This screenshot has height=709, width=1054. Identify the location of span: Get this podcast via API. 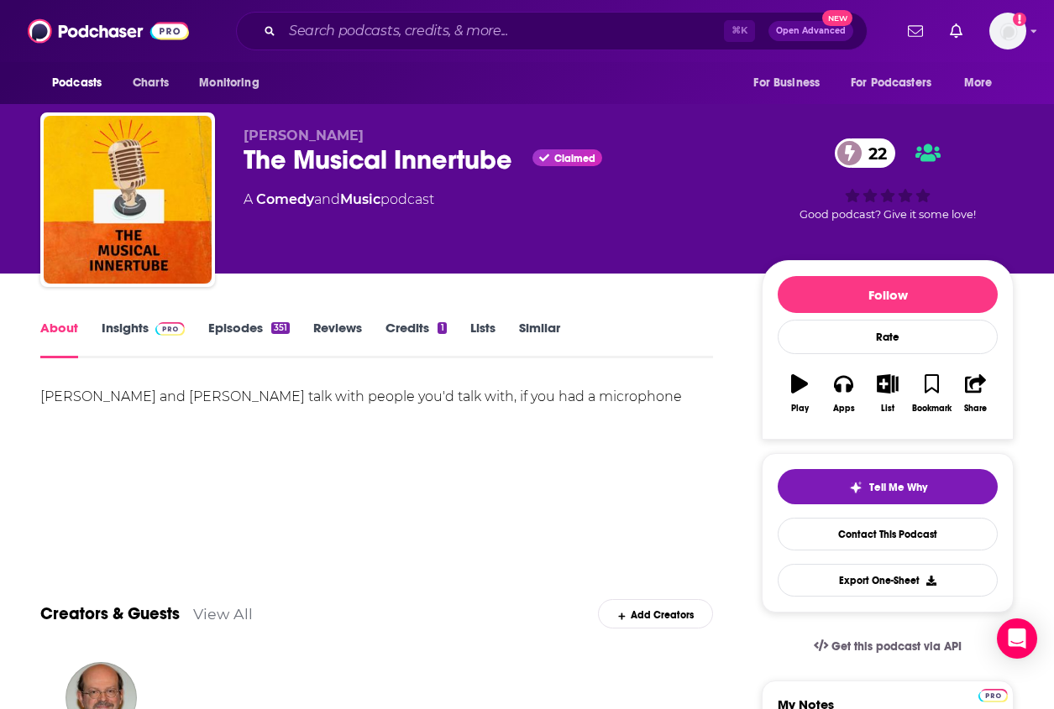
(896, 646).